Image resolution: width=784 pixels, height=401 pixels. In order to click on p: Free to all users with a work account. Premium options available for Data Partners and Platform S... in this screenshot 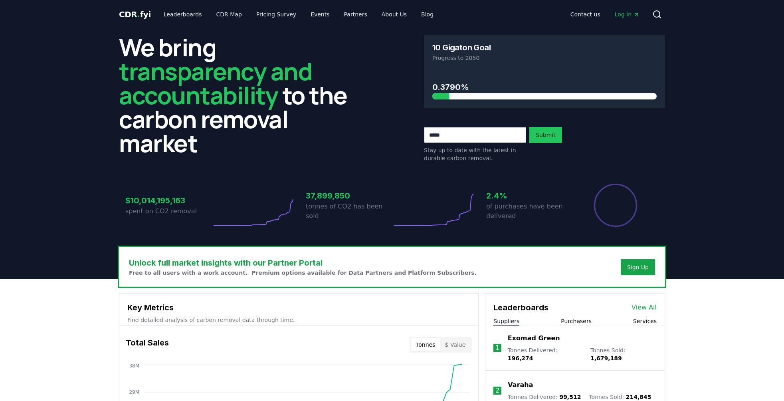, I will do `click(303, 273)`.